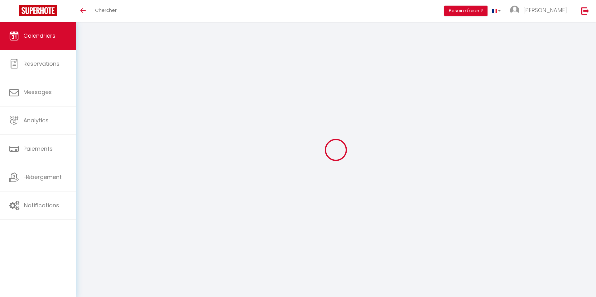 The height and width of the screenshot is (297, 596). I want to click on span: Analytics, so click(36, 120).